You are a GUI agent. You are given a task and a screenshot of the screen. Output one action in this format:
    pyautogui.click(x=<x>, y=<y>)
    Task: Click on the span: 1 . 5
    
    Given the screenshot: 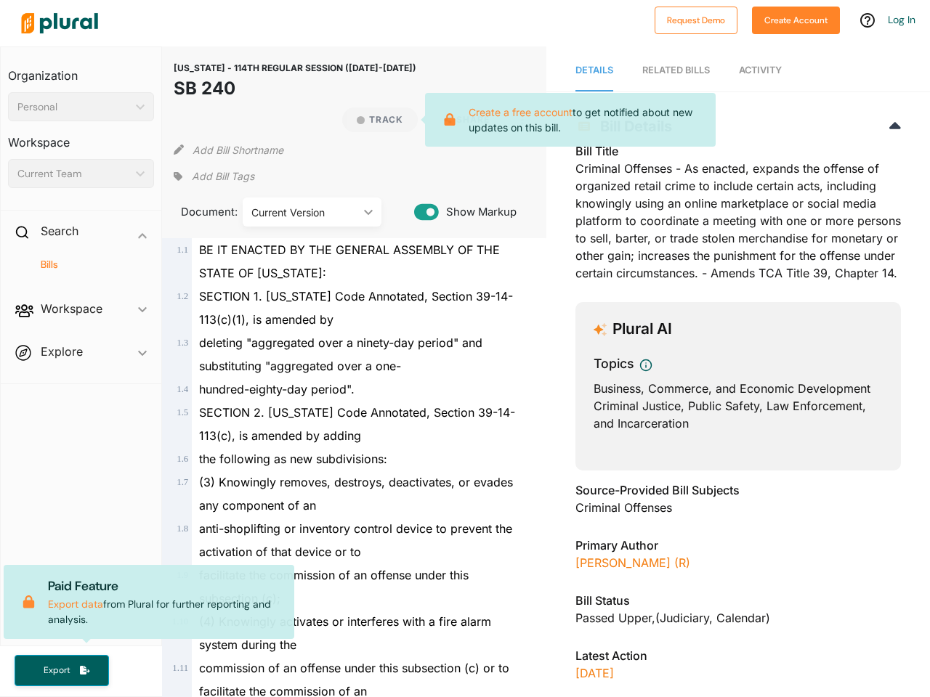 What is the action you would take?
    pyautogui.click(x=182, y=413)
    